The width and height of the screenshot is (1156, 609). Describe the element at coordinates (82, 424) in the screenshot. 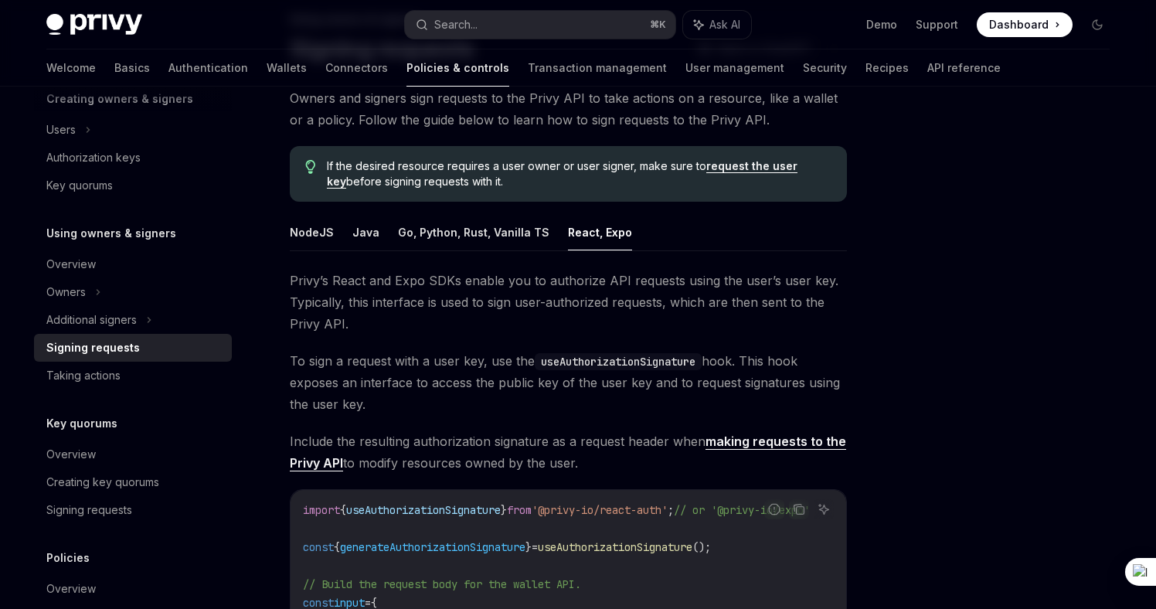

I see `h5: Key quorums` at that location.